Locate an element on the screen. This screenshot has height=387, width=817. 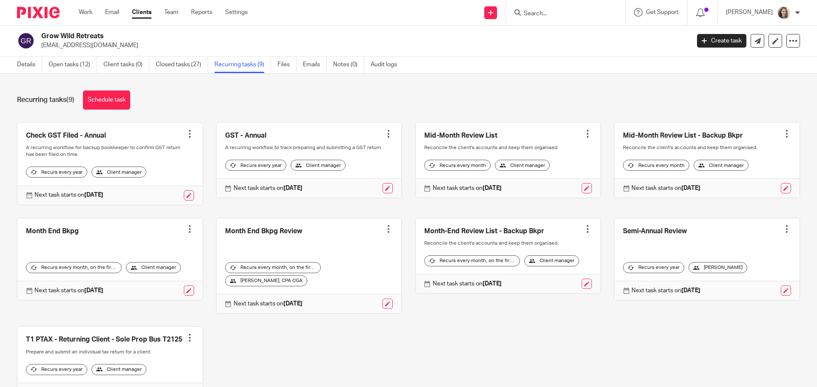
a: Notes (0) is located at coordinates (348, 65).